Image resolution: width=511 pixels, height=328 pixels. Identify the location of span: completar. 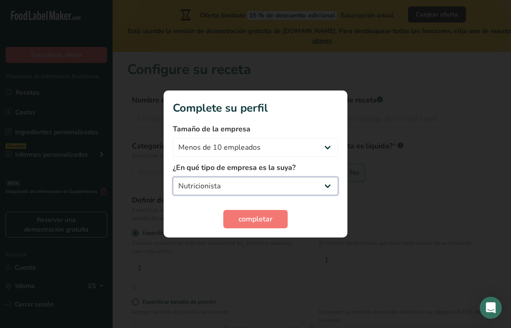
(256, 219).